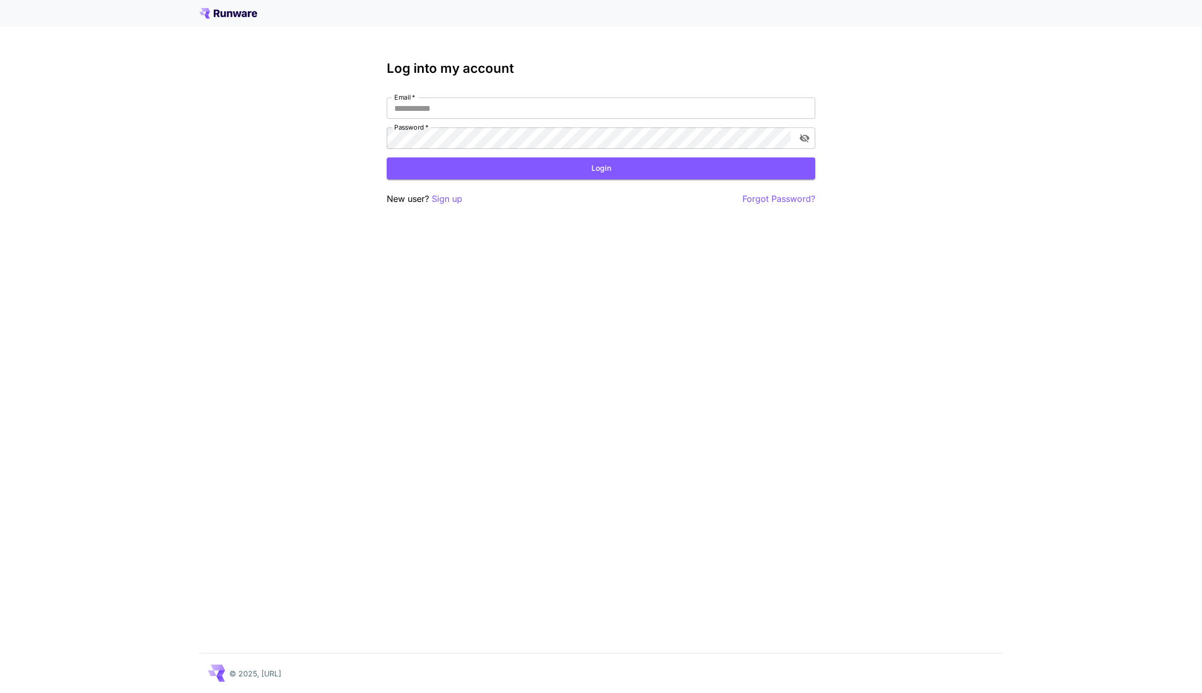 This screenshot has height=693, width=1202. Describe the element at coordinates (447, 199) in the screenshot. I see `p: Sign up` at that location.